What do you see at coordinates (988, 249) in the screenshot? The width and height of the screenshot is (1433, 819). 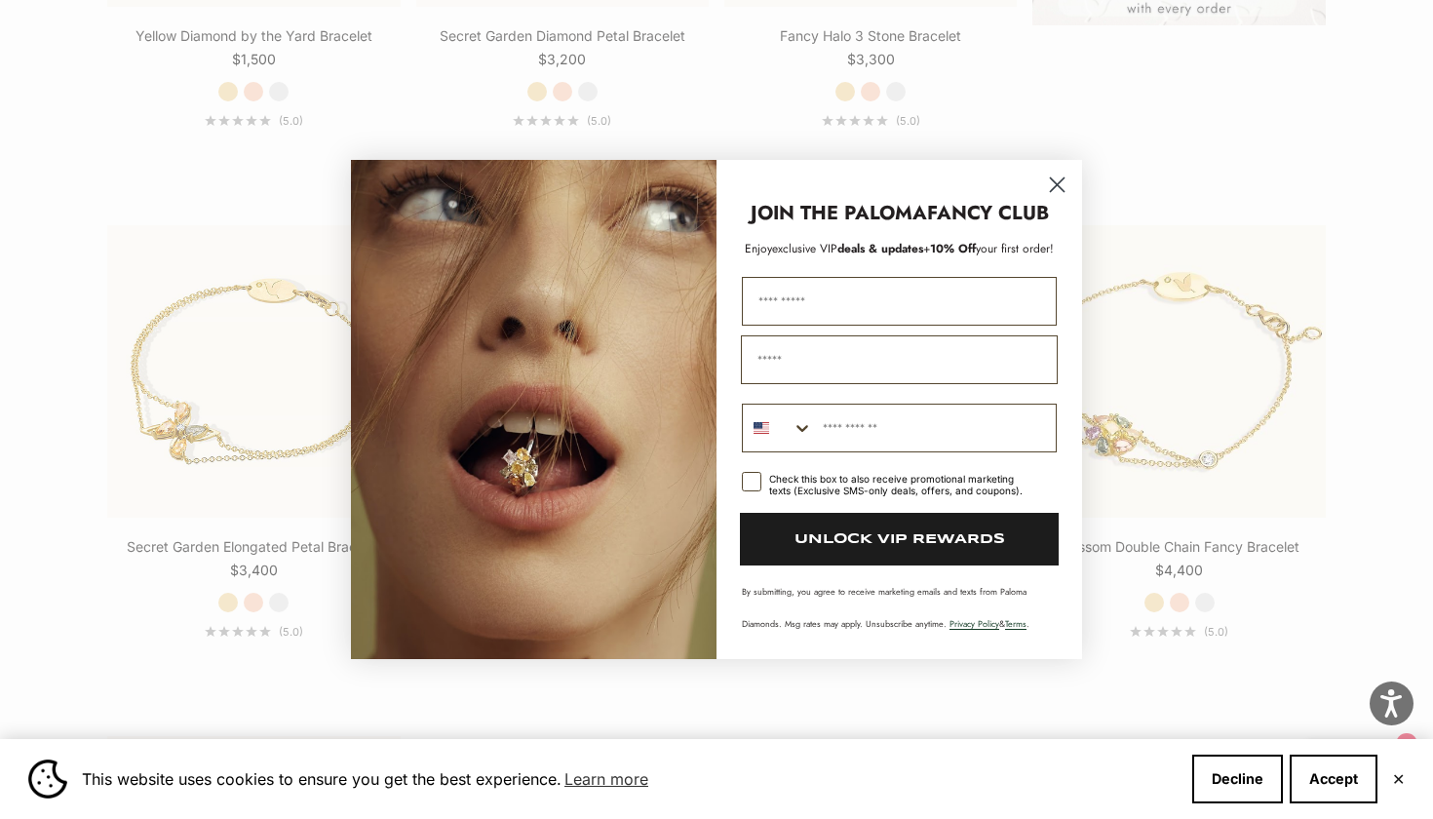 I see `span: + your first order!` at bounding box center [988, 249].